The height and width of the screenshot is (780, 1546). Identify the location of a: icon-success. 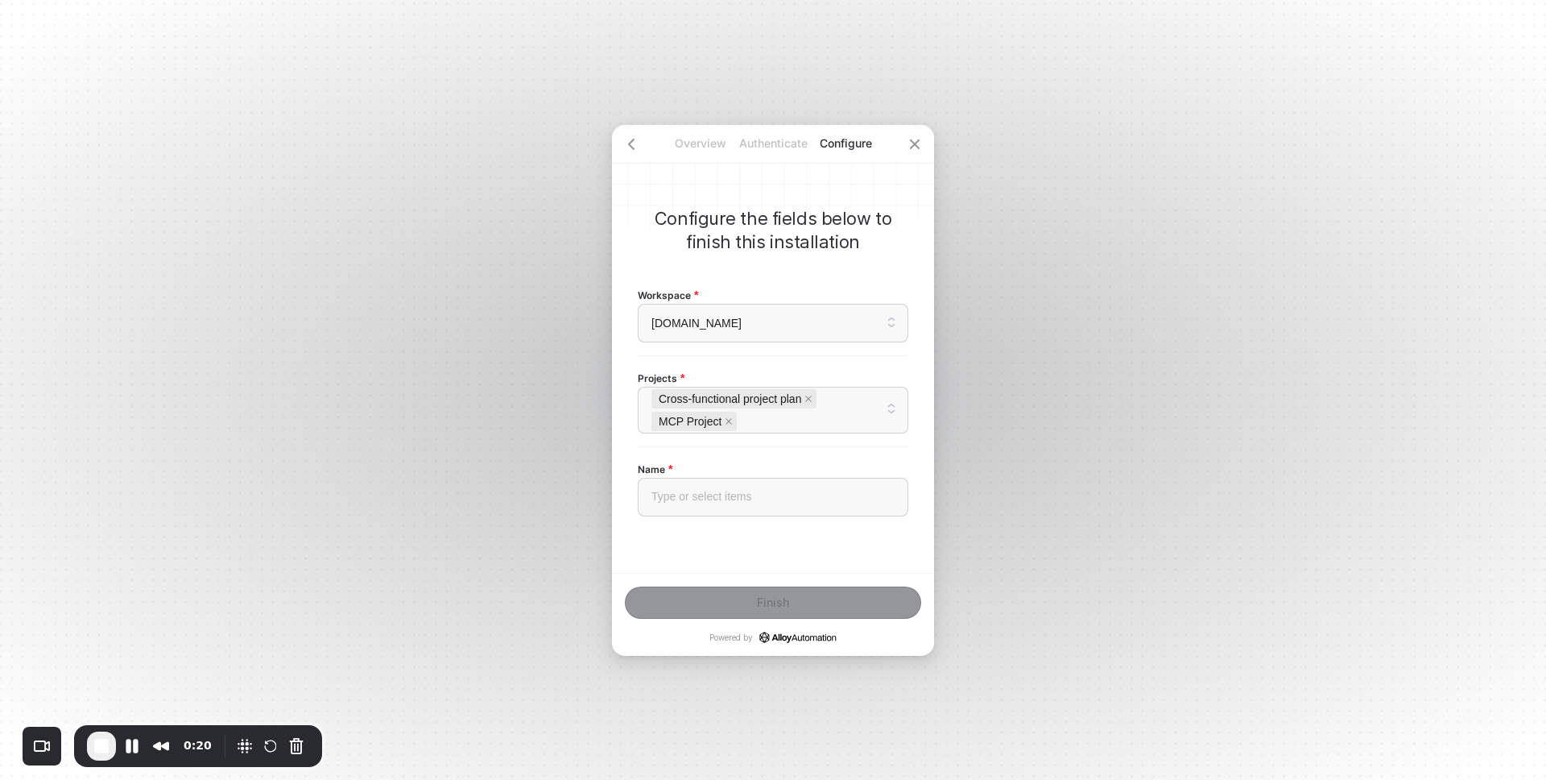
(798, 637).